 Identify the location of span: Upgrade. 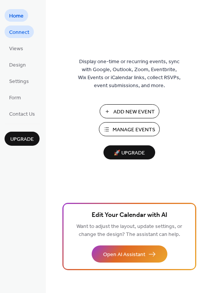
(22, 139).